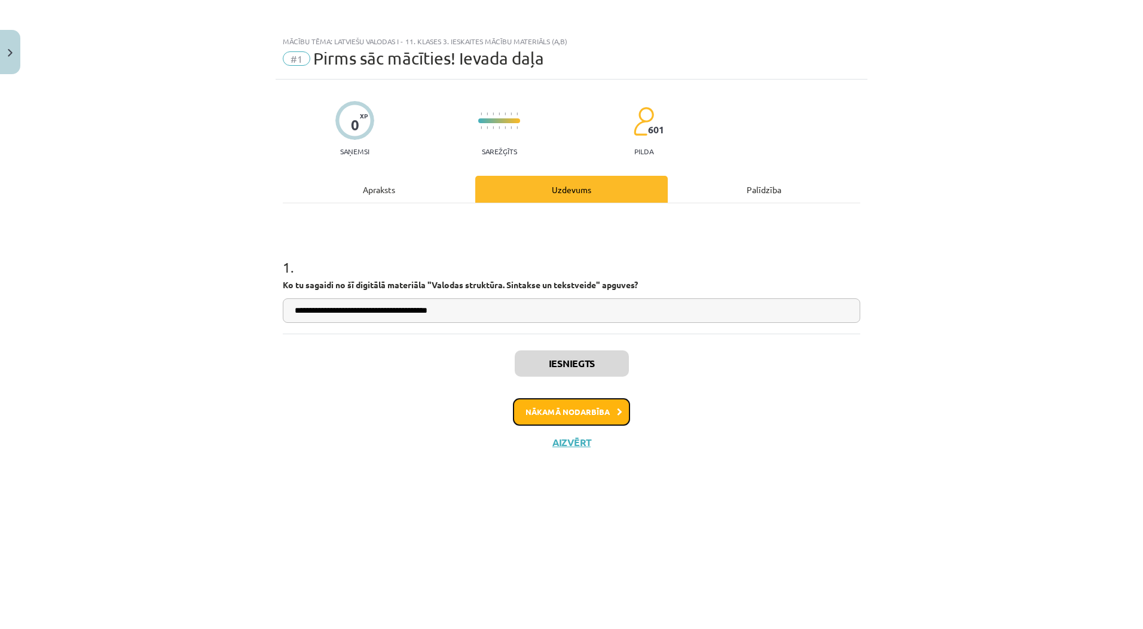 The height and width of the screenshot is (629, 1143). I want to click on span: #1, so click(297, 59).